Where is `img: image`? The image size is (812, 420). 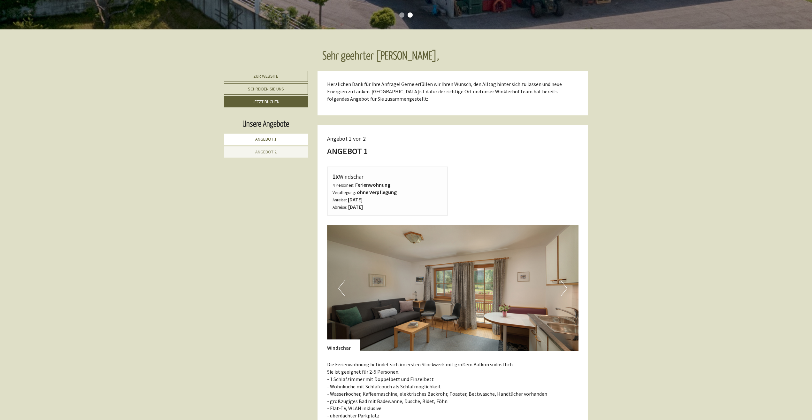
img: image is located at coordinates (453, 288).